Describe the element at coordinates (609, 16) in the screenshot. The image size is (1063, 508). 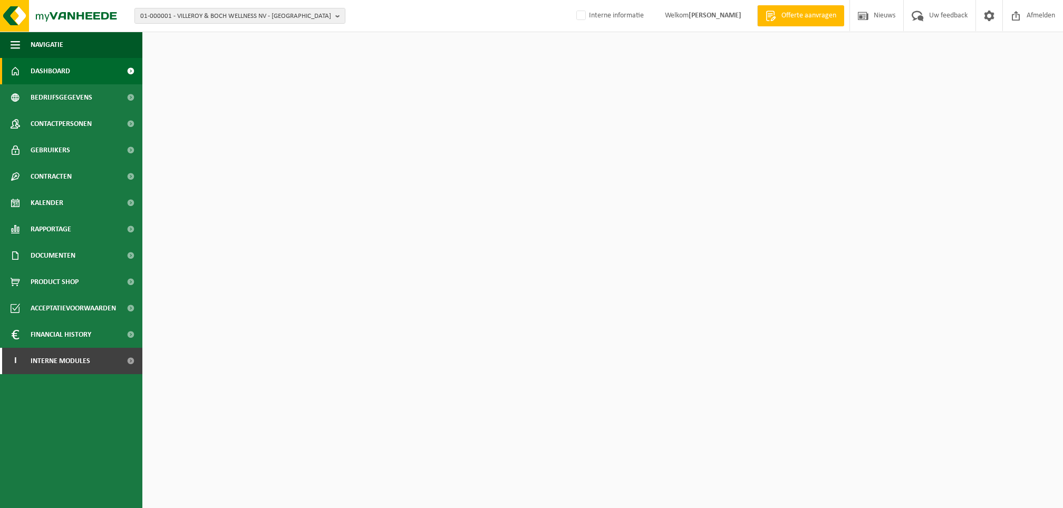
I see `label: Interne informatie` at that location.